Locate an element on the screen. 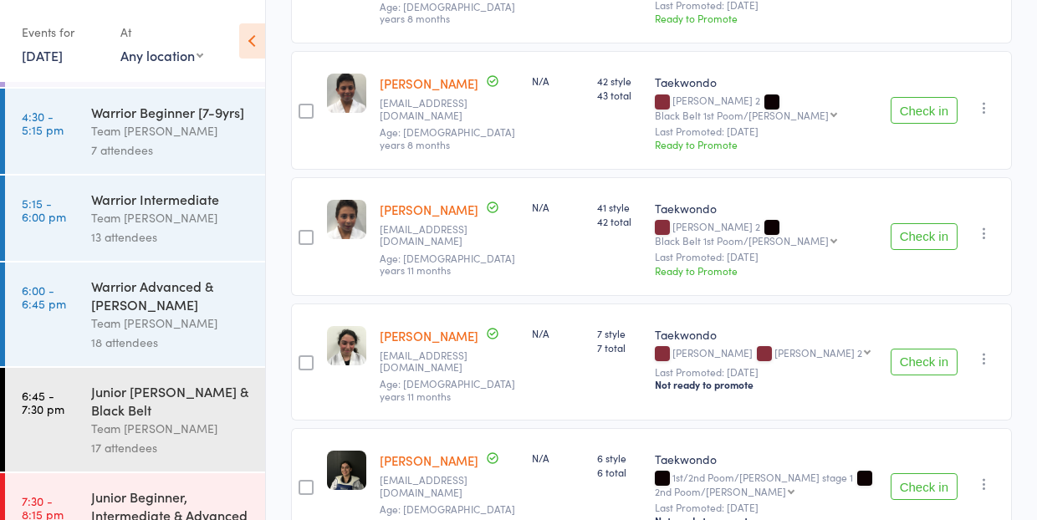 This screenshot has height=520, width=1037. div: 17 attendees is located at coordinates (171, 448).